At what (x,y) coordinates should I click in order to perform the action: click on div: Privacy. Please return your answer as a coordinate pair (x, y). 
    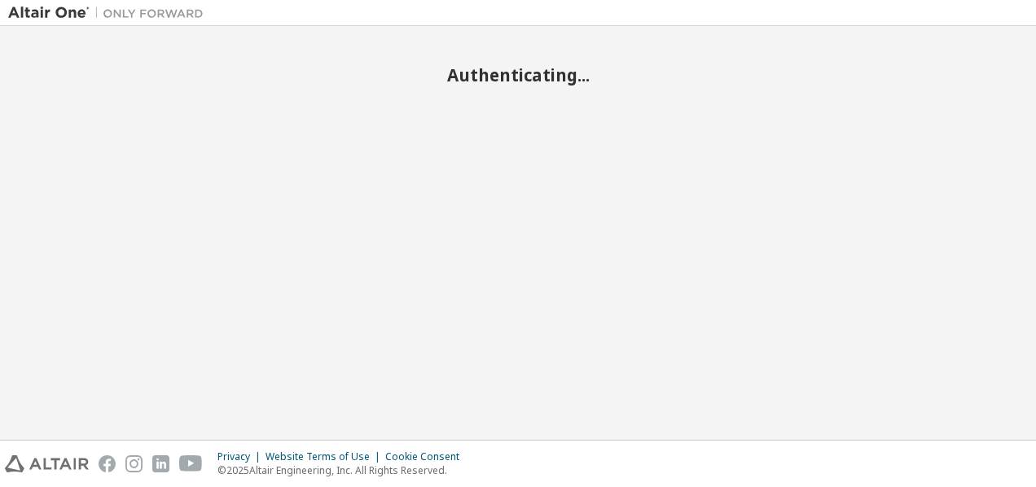
    Looking at the image, I should click on (241, 457).